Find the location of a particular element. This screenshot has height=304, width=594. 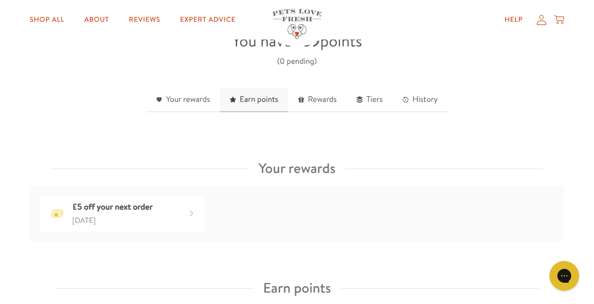

a: Help is located at coordinates (513, 20).